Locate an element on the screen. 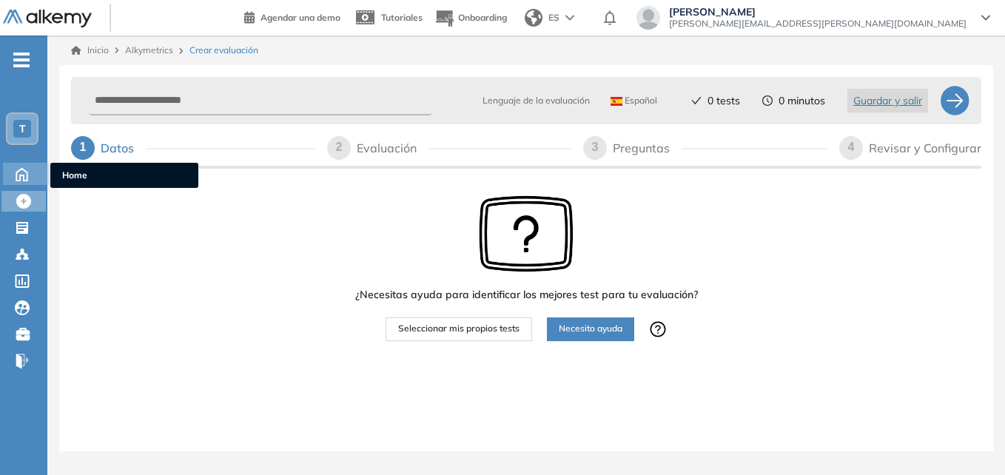 The image size is (1005, 475). span: Seleccionar mis propios tests is located at coordinates (459, 329).